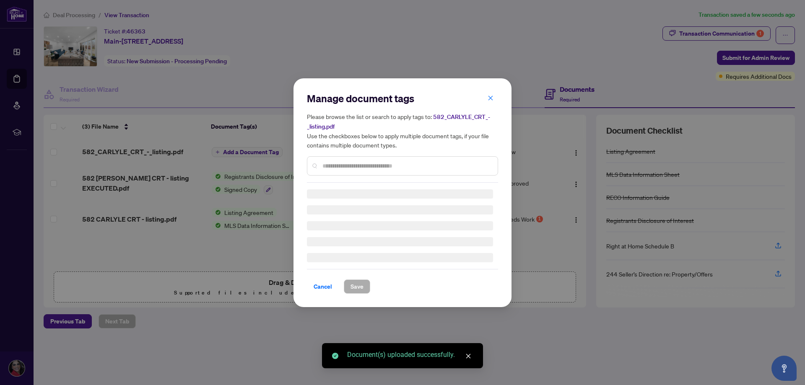  What do you see at coordinates (323, 287) in the screenshot?
I see `span: Cancel` at bounding box center [323, 287].